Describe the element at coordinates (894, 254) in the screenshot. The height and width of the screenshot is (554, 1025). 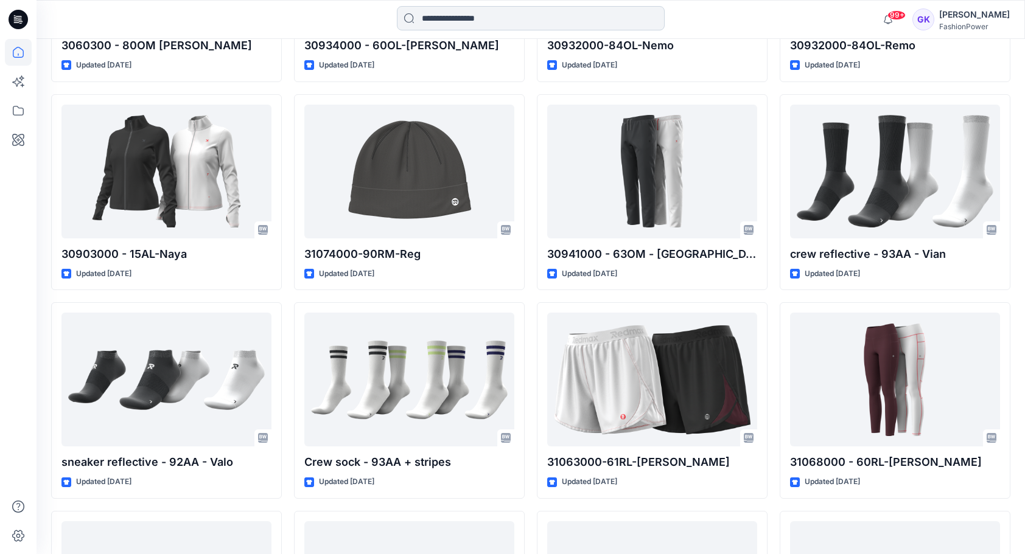
I see `p: crew reflective - 93AA - Vian` at that location.